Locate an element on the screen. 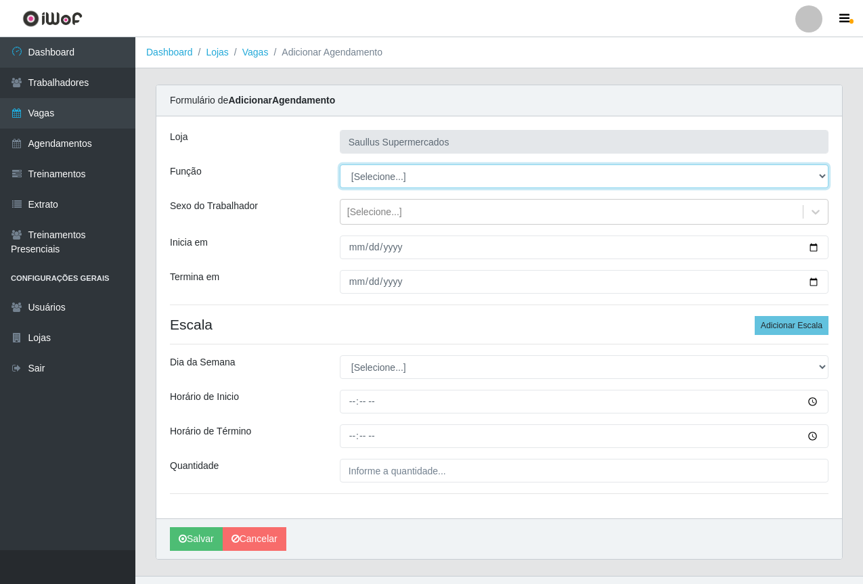 Image resolution: width=863 pixels, height=584 pixels. label: Dia da Semana is located at coordinates (202, 362).